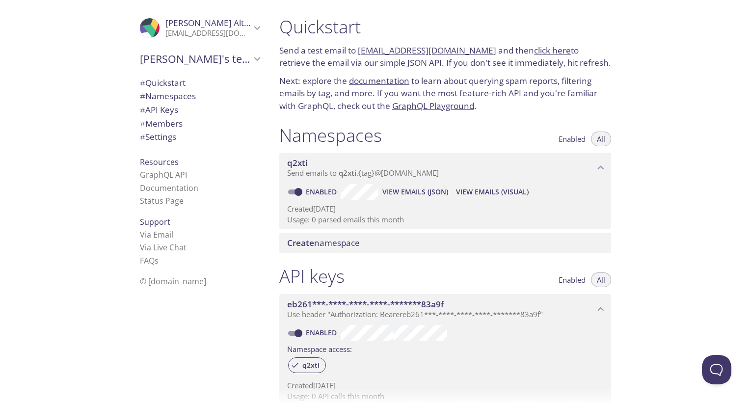  Describe the element at coordinates (200, 59) in the screenshot. I see `div: Emanuel's team` at that location.